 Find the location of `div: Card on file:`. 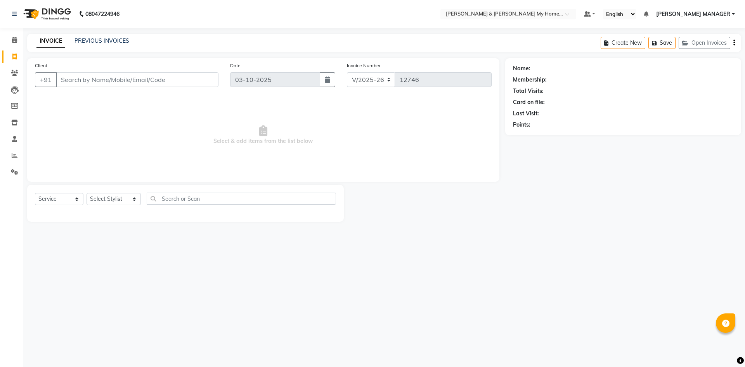

div: Card on file: is located at coordinates (529, 102).